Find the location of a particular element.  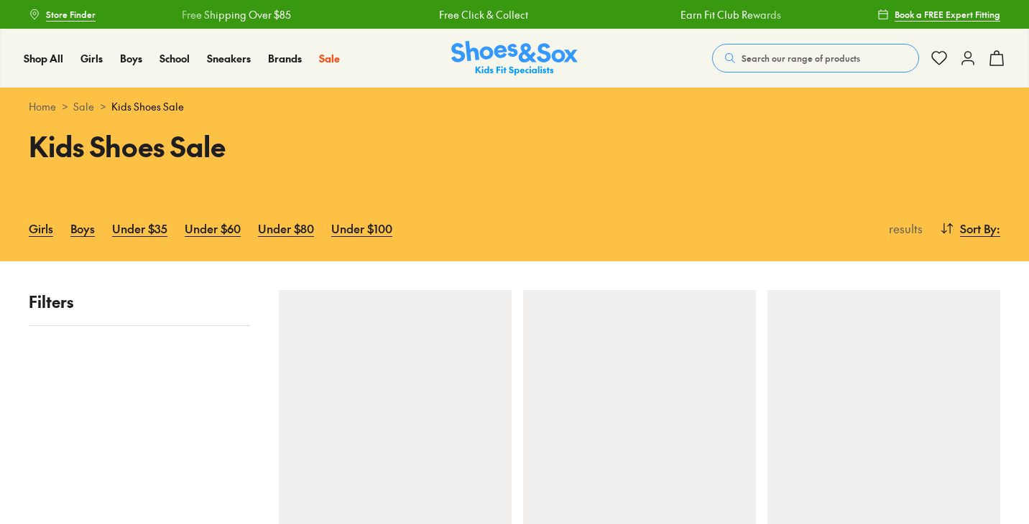

button: Search our range of products is located at coordinates (815, 58).